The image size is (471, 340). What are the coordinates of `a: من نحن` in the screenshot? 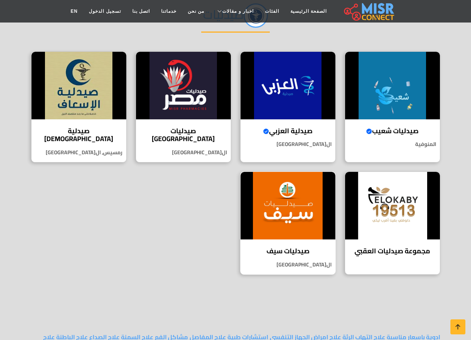 It's located at (196, 11).